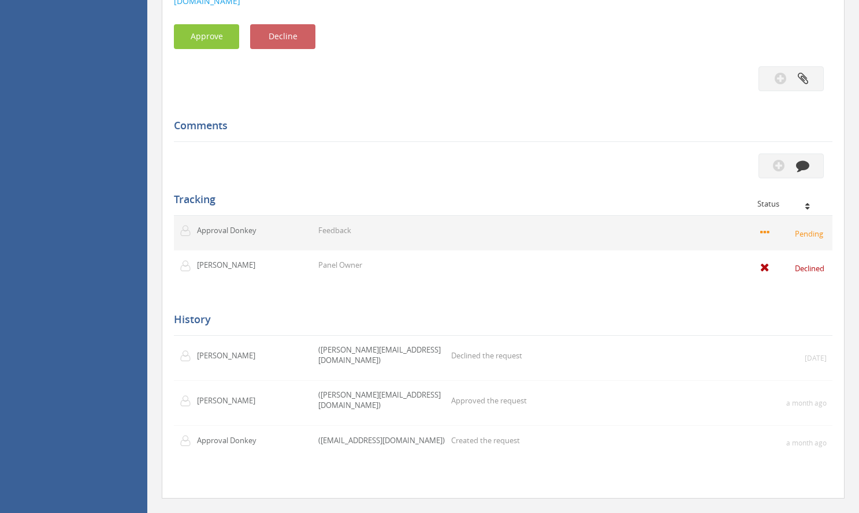  What do you see at coordinates (334, 230) in the screenshot?
I see `p: Feedback` at bounding box center [334, 230].